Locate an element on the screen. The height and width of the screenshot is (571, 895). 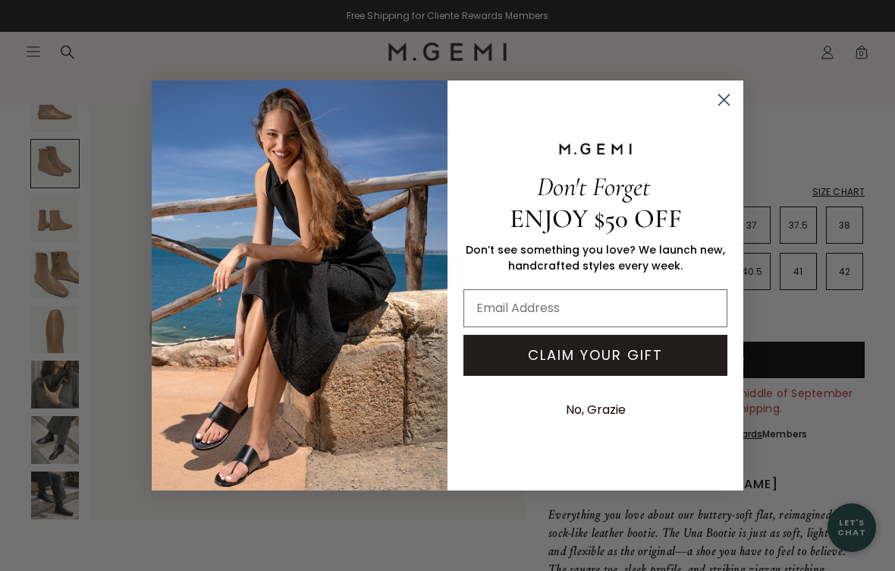
button: No, Grazie is located at coordinates (596, 410).